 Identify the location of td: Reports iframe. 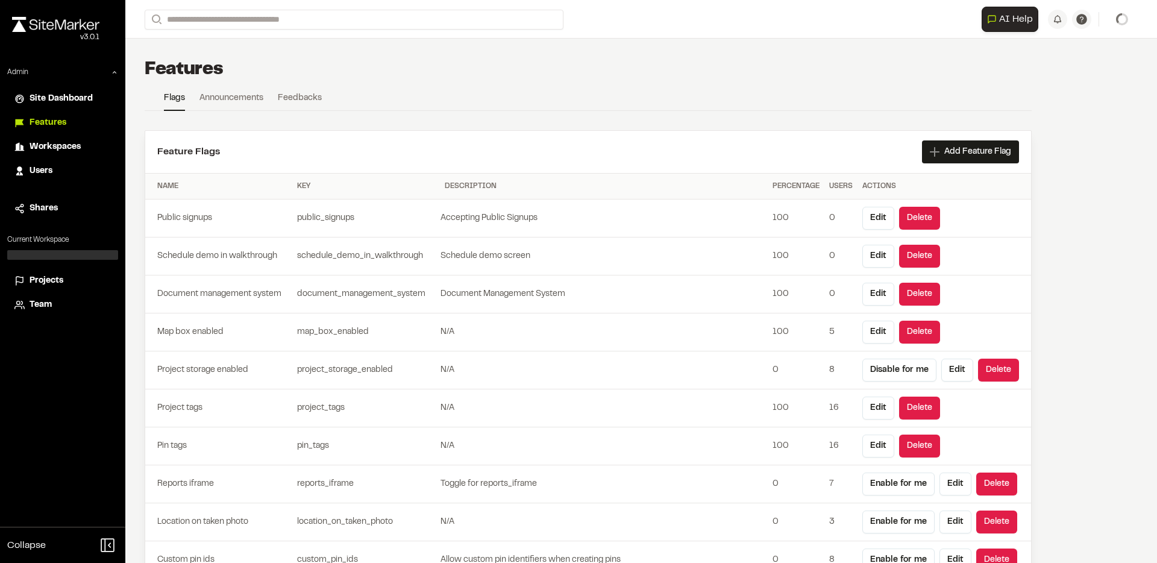
(219, 484).